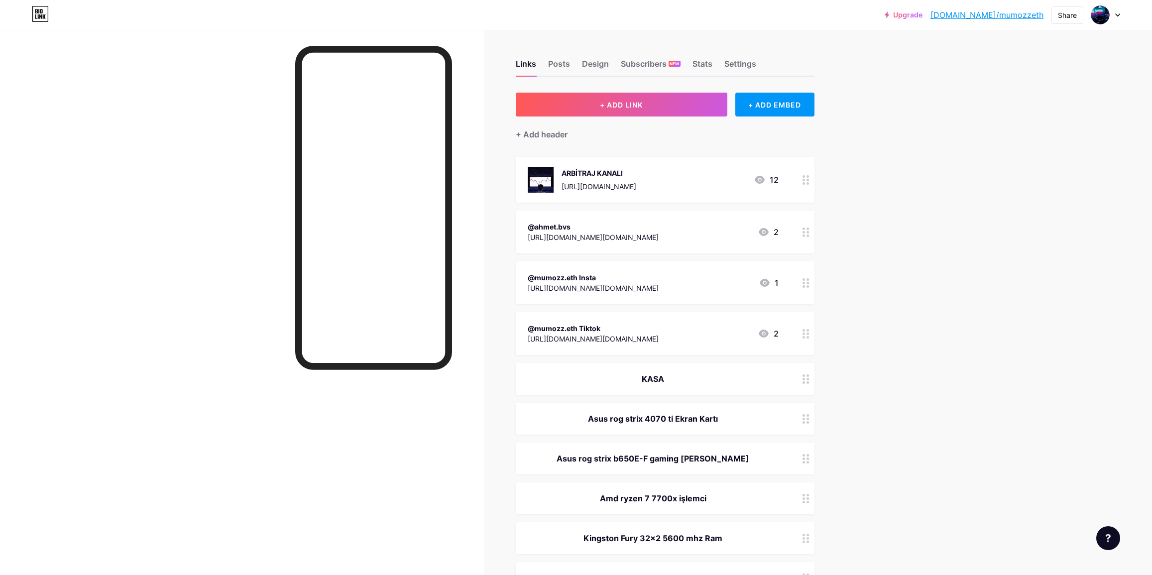  What do you see at coordinates (593, 277) in the screenshot?
I see `div: @mumozz.eth Insta` at bounding box center [593, 277].